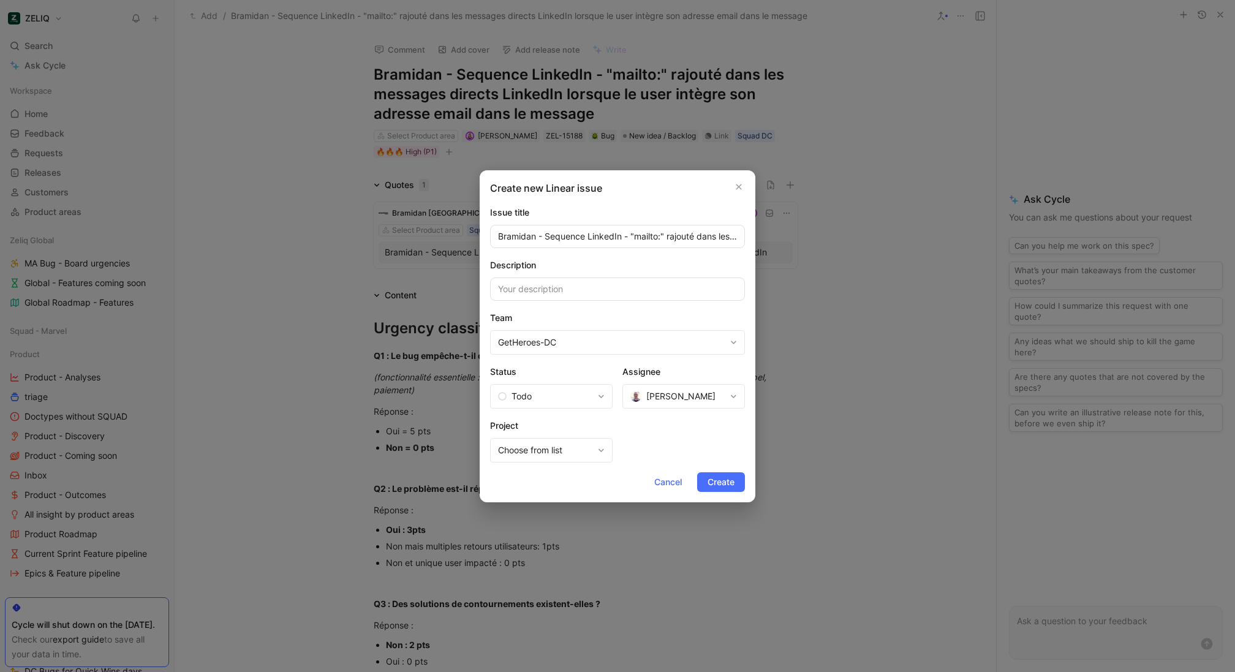 This screenshot has height=672, width=1235. I want to click on span: Choose from list, so click(545, 450).